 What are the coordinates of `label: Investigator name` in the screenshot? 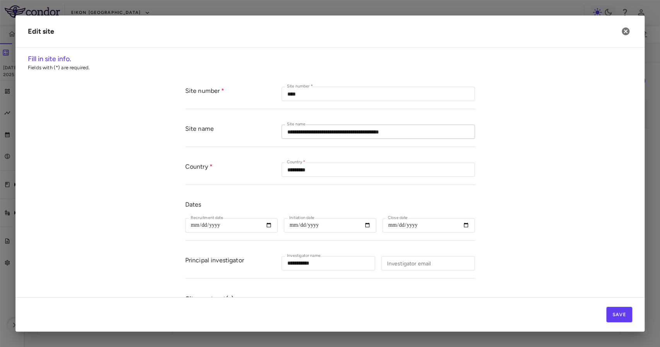 It's located at (304, 256).